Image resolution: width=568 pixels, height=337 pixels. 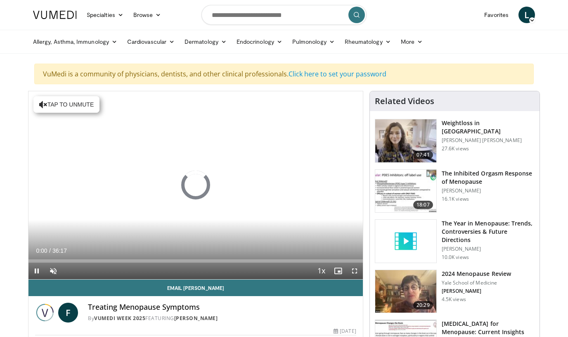 What do you see at coordinates (151, 42) in the screenshot?
I see `a: Cardiovascular` at bounding box center [151, 42].